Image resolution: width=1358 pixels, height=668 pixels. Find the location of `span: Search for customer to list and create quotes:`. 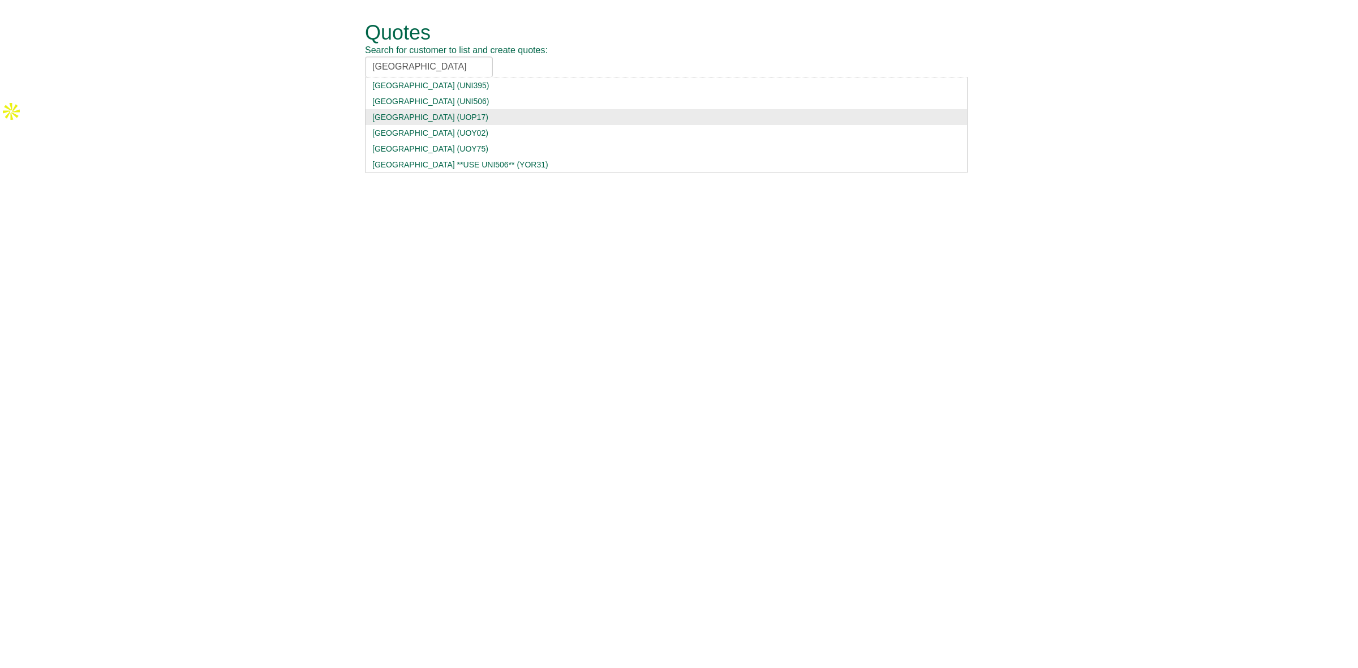

span: Search for customer to list and create quotes: is located at coordinates (456, 50).